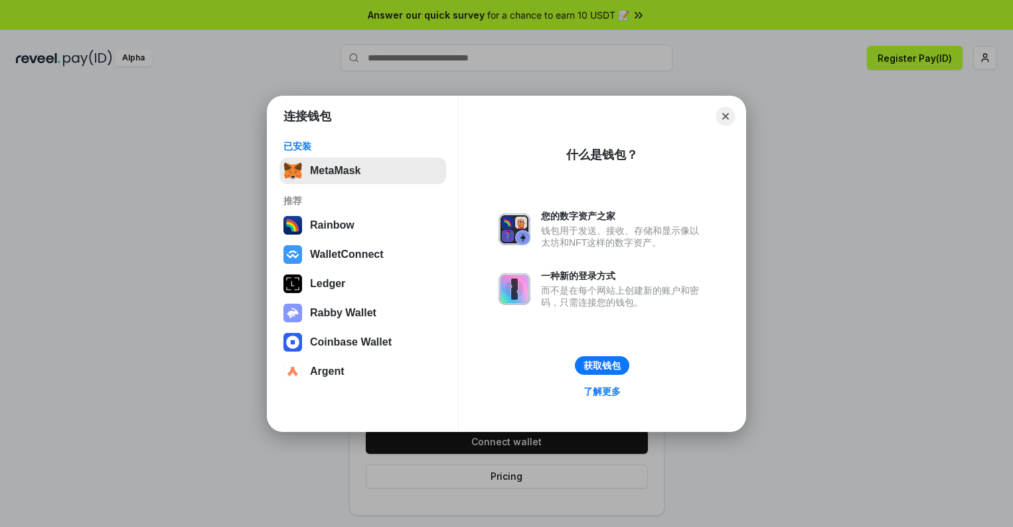 The image size is (1013, 527). Describe the element at coordinates (602, 365) in the screenshot. I see `div: 获取钱包` at that location.